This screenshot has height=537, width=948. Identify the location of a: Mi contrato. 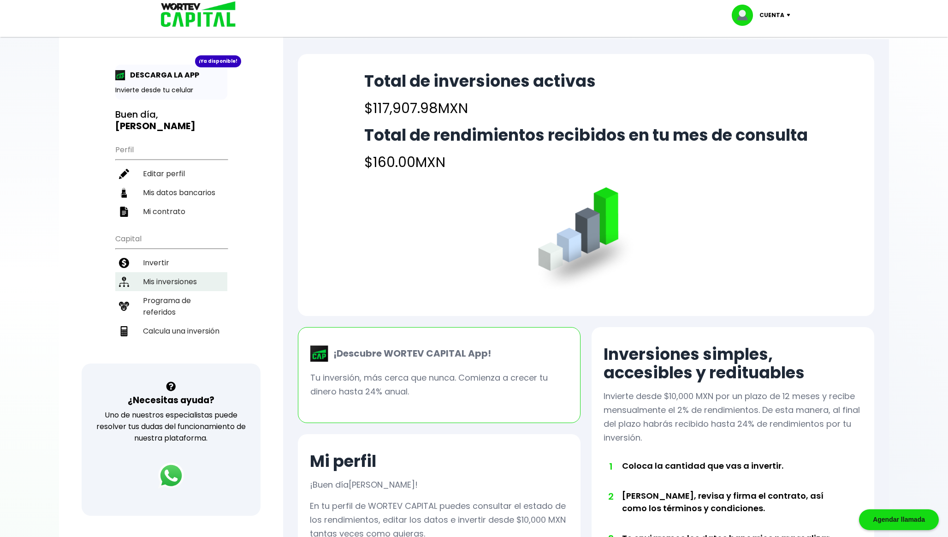
(171, 211).